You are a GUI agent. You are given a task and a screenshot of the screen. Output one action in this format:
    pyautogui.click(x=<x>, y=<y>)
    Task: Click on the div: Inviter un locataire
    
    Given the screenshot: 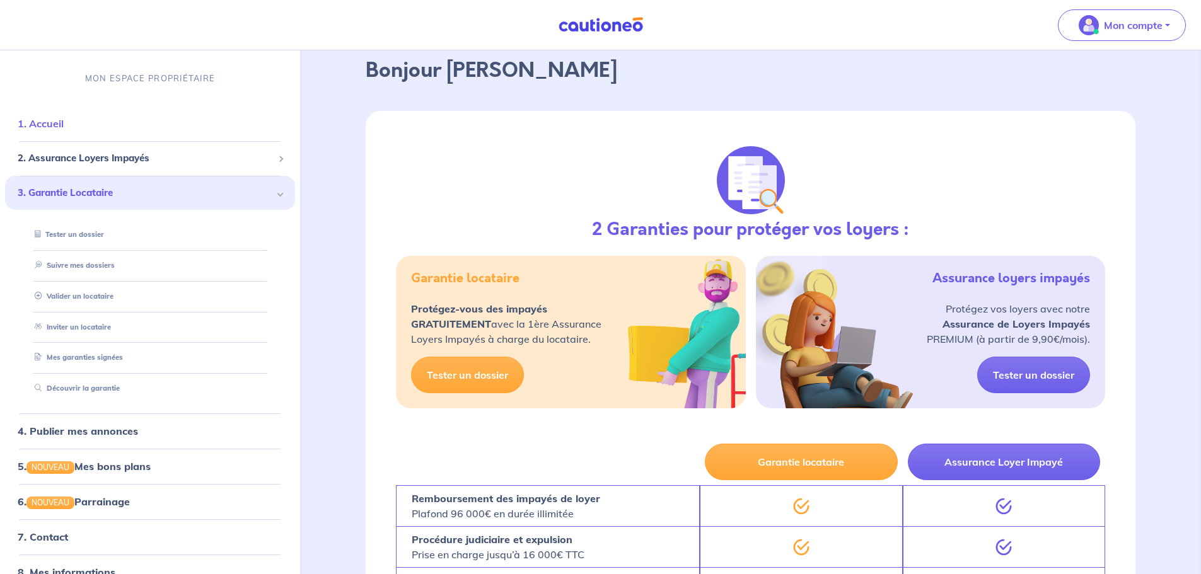 What is the action you would take?
    pyautogui.click(x=150, y=327)
    